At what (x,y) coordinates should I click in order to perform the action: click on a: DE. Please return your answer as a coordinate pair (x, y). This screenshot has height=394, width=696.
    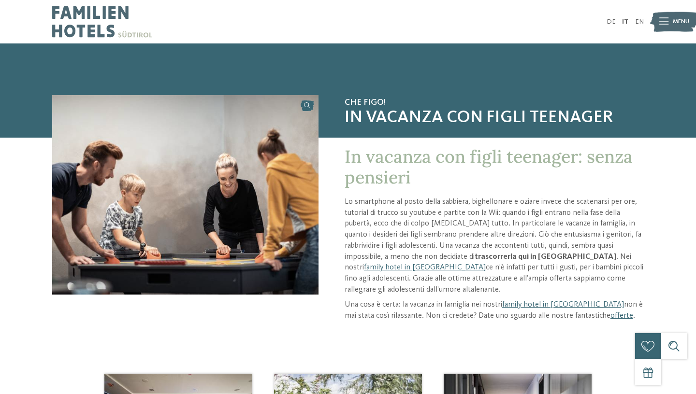
    Looking at the image, I should click on (611, 22).